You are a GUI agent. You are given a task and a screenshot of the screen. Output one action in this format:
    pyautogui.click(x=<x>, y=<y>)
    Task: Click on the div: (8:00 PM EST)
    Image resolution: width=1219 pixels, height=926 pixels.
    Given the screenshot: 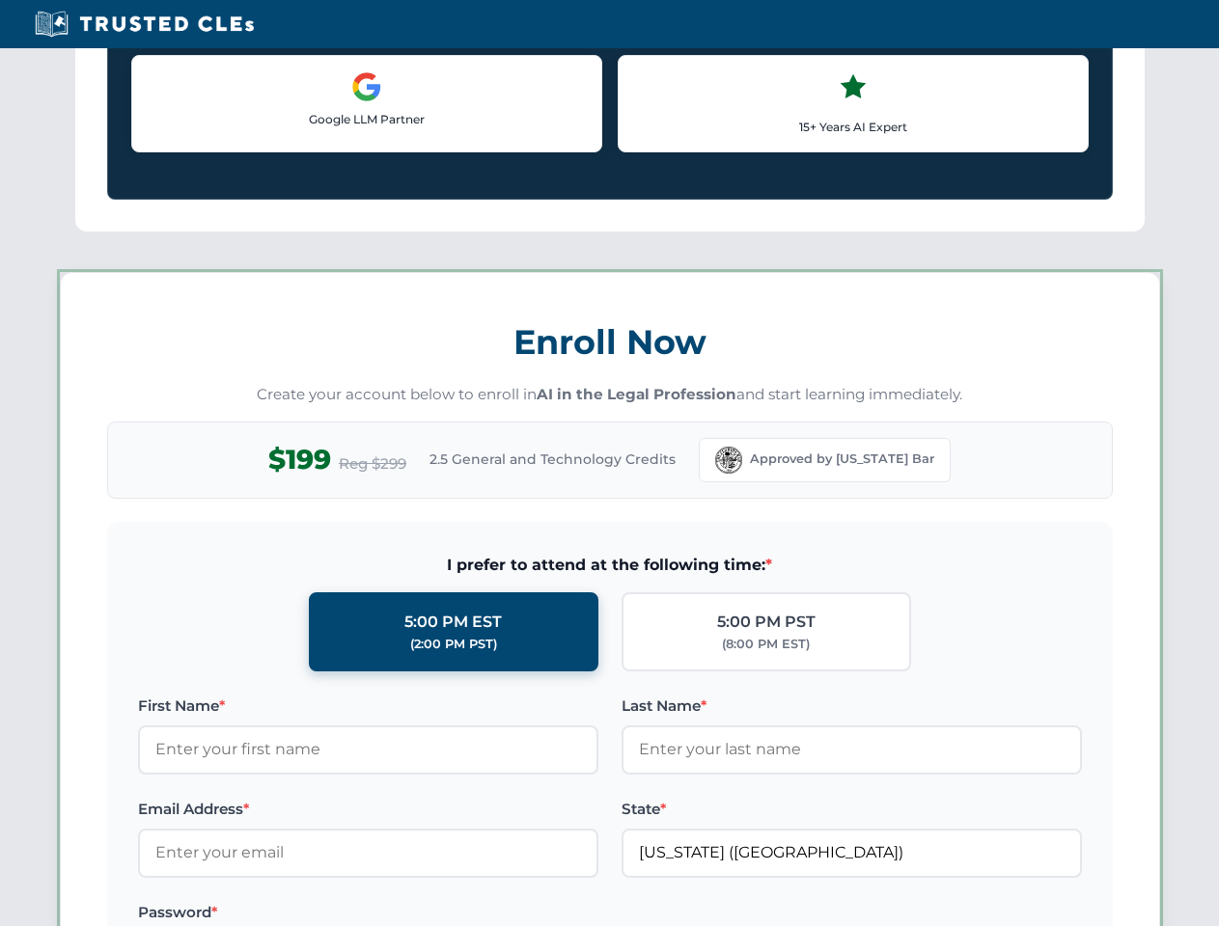 What is the action you would take?
    pyautogui.click(x=765, y=645)
    